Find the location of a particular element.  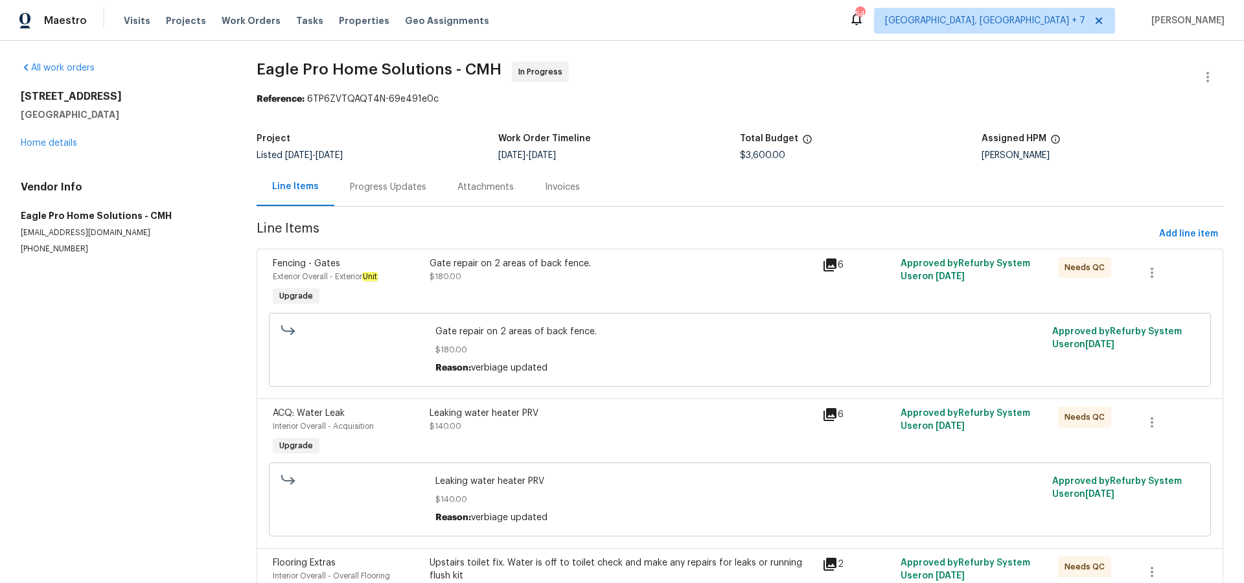

span: The hpm assigned to this work order. is located at coordinates (1055, 142).